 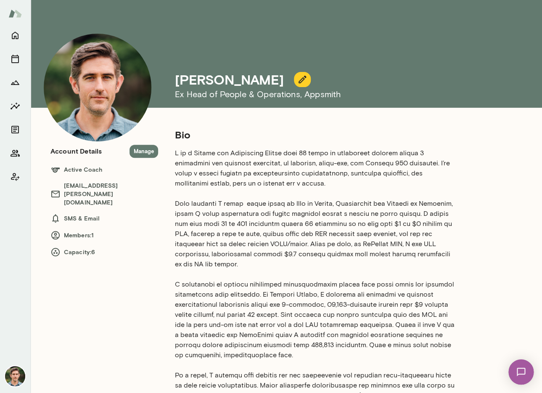 I want to click on h5: Bio, so click(x=316, y=135).